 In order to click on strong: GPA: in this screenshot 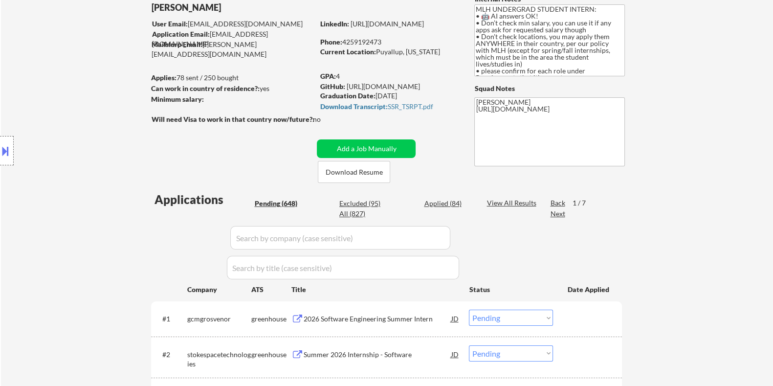, I will do `click(327, 76)`.